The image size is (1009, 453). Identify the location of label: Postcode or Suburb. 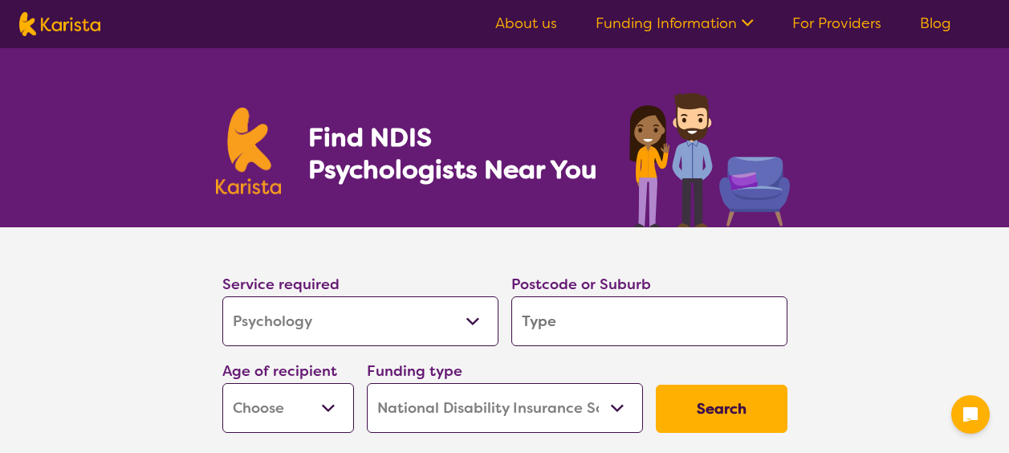
(581, 284).